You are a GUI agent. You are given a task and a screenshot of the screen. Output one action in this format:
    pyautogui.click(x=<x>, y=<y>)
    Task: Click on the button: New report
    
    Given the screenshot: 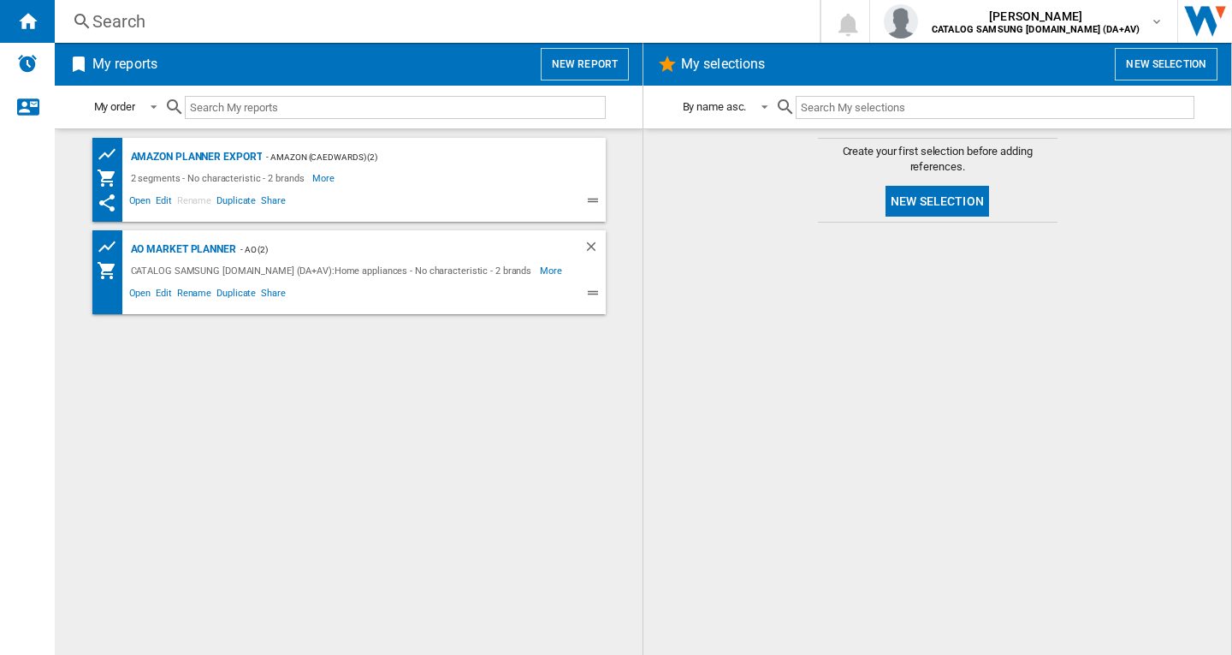 What is the action you would take?
    pyautogui.click(x=585, y=64)
    